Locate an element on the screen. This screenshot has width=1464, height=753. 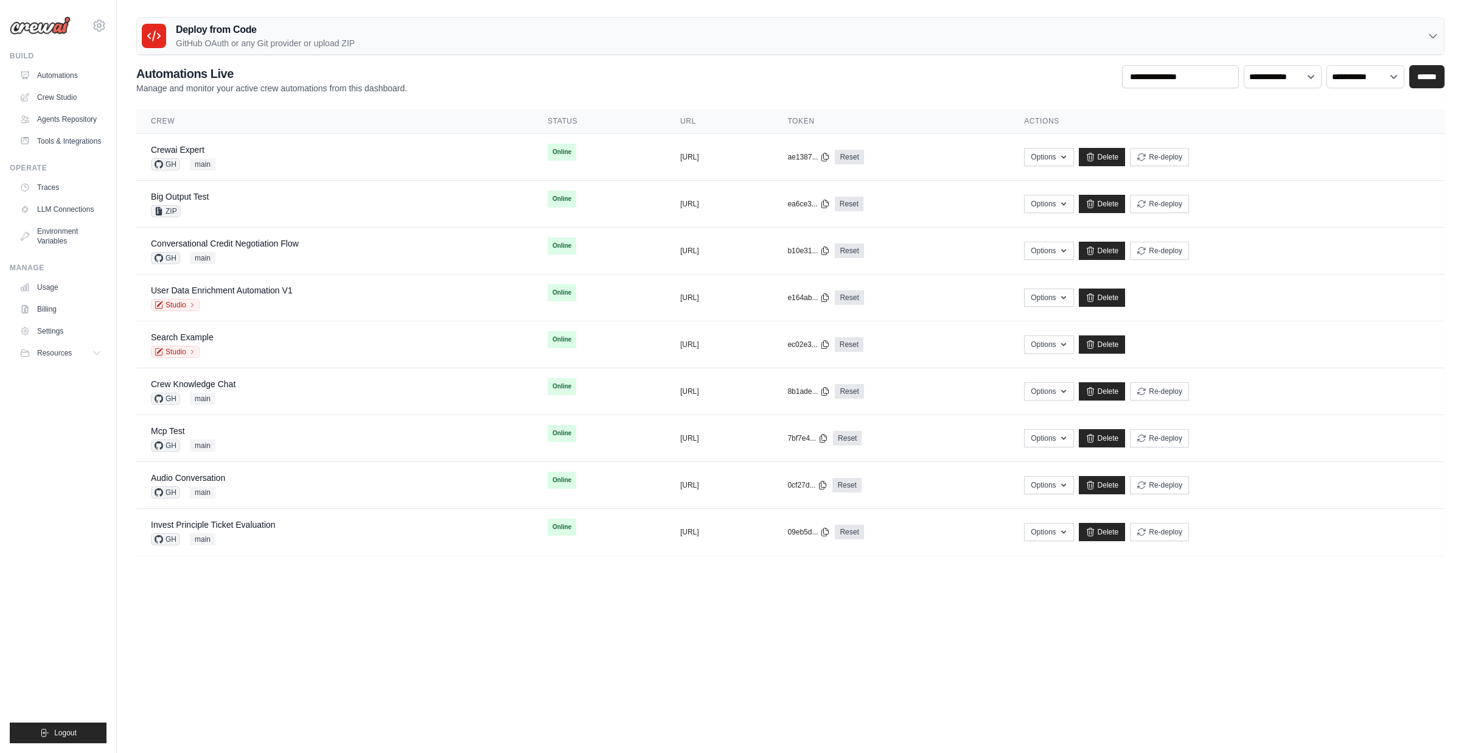
button: 8b1ade... is located at coordinates (808, 391).